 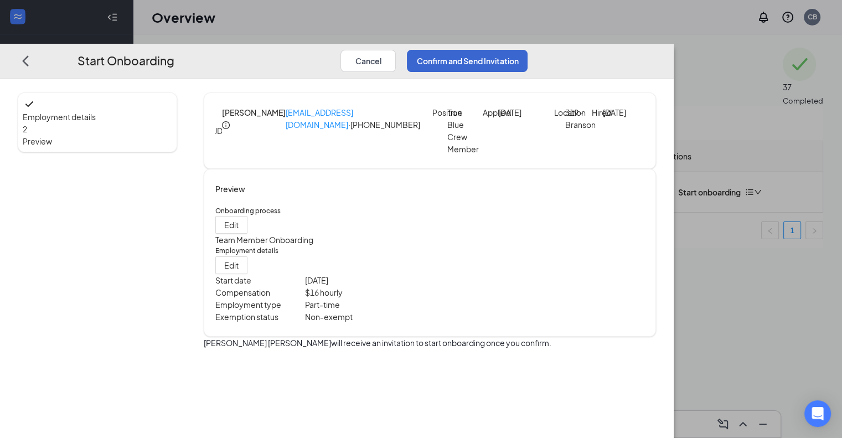 I want to click on p: Applied, so click(x=490, y=112).